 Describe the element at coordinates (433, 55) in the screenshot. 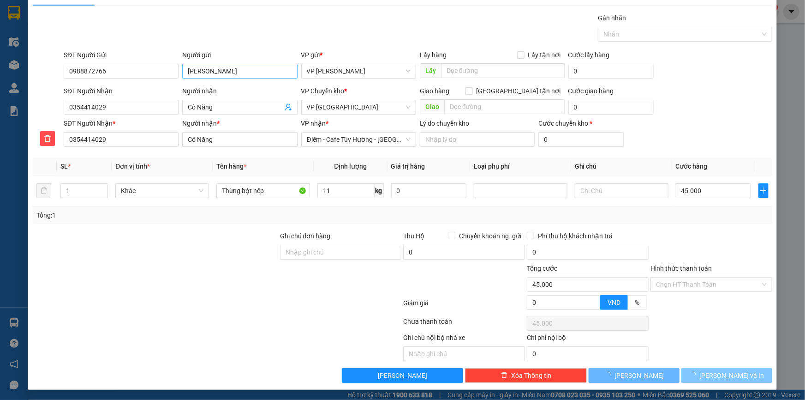

I see `span: Lấy hàng` at that location.